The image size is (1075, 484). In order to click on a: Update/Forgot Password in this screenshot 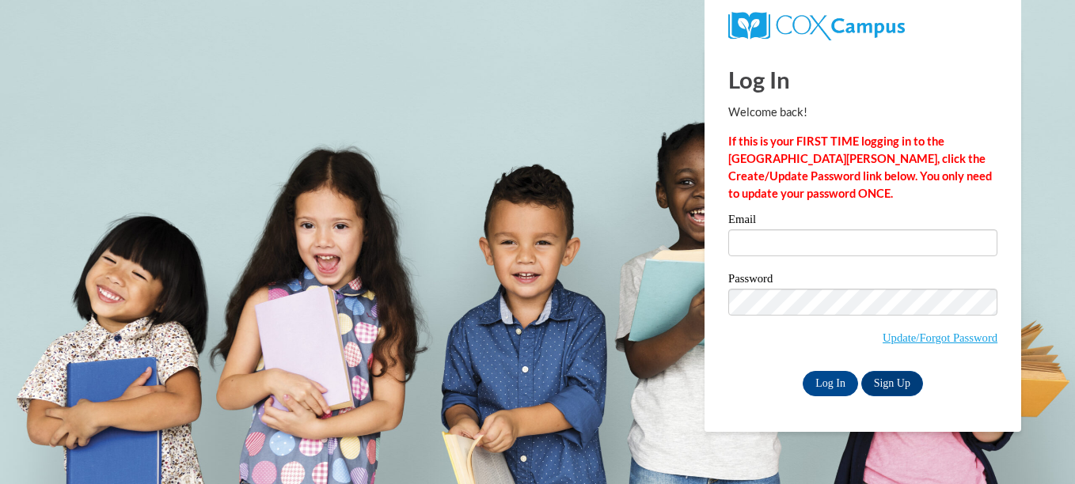, I will do `click(939, 338)`.